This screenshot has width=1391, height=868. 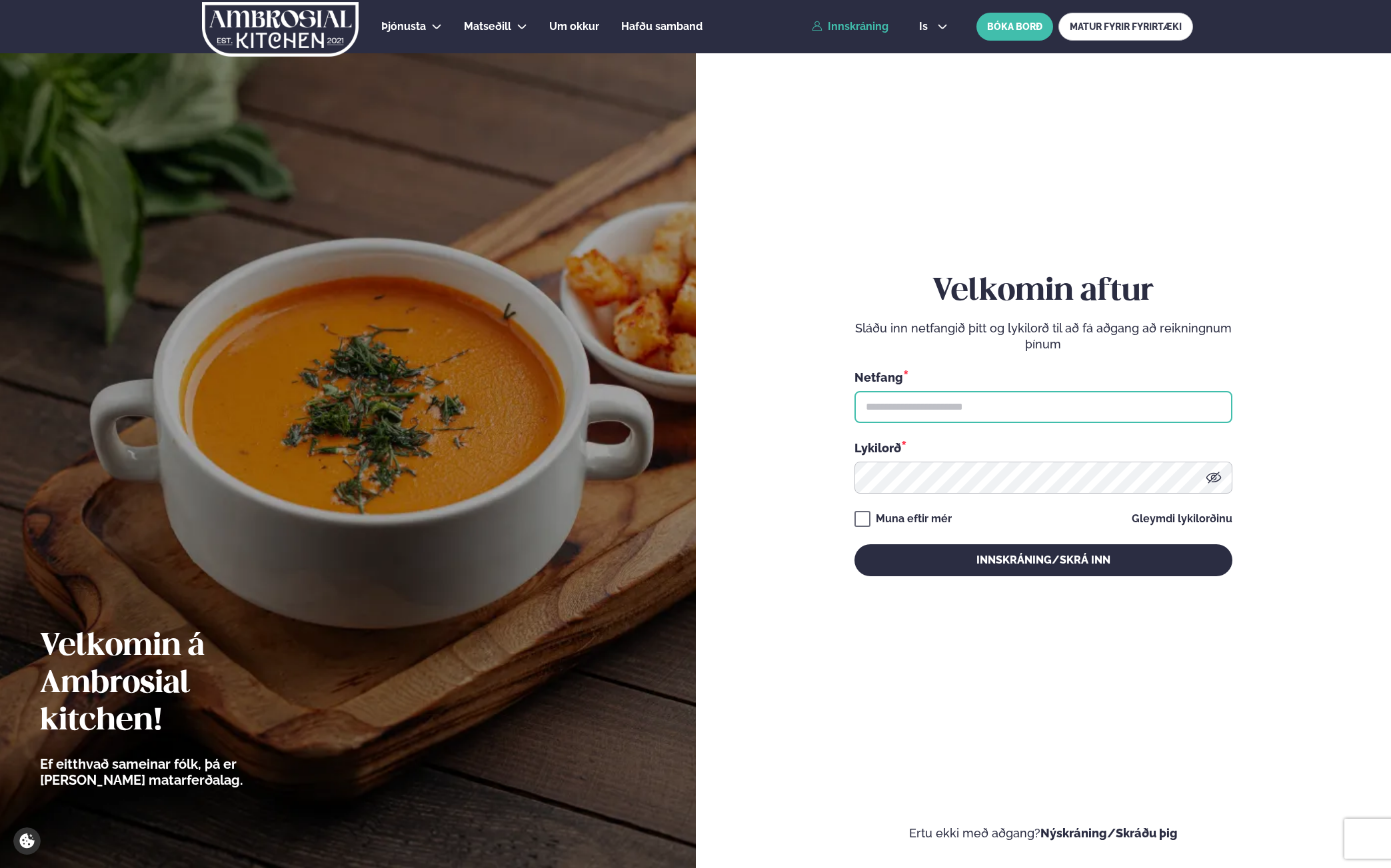 What do you see at coordinates (1126, 27) in the screenshot?
I see `a: MATUR FYRIR FYRIRTÆKI` at bounding box center [1126, 27].